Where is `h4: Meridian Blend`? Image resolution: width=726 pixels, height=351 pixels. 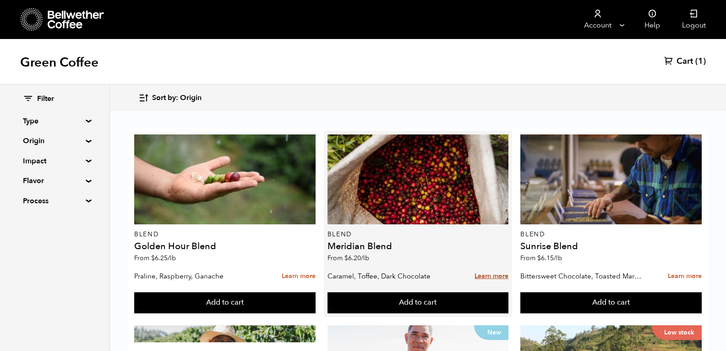
h4: Meridian Blend is located at coordinates (418, 246).